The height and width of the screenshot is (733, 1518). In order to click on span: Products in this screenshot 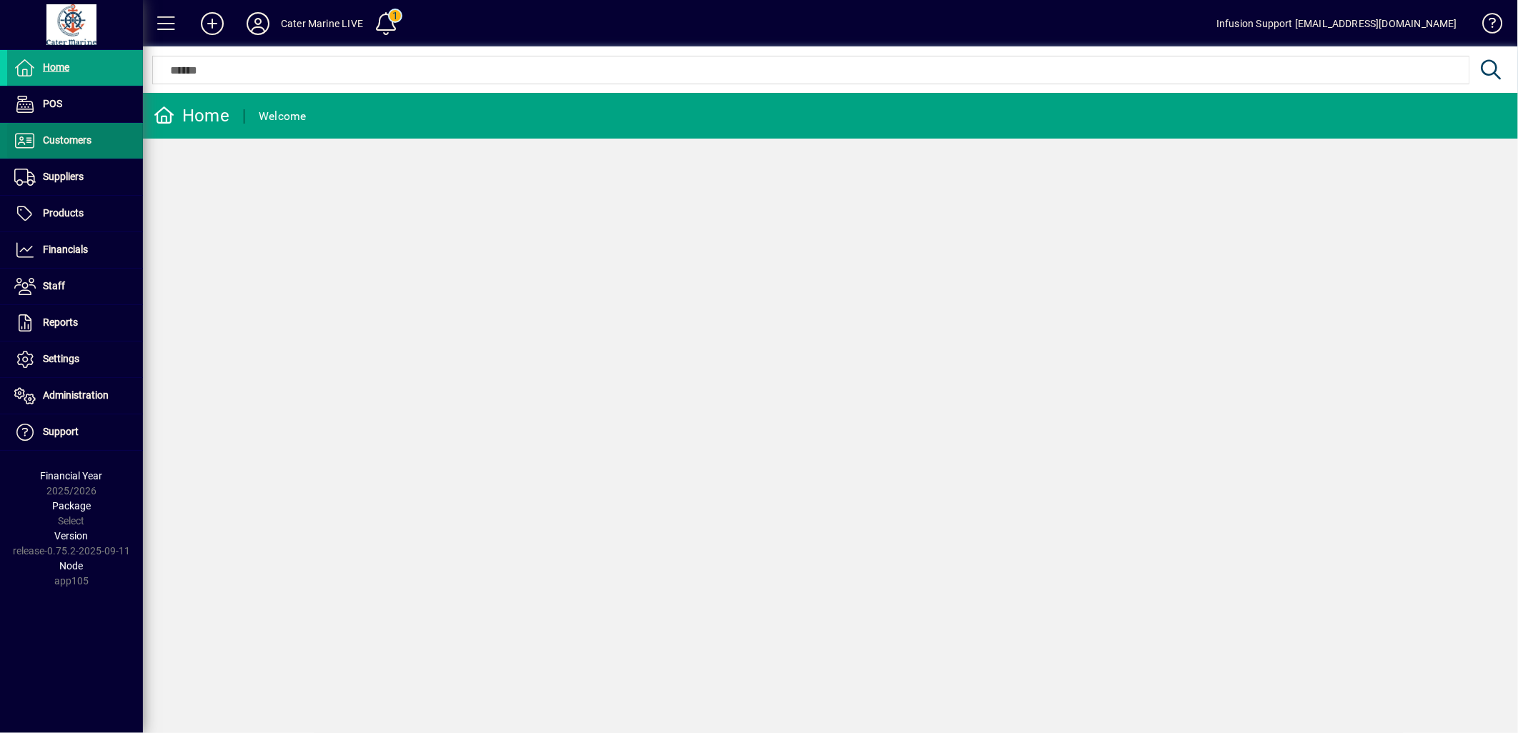, I will do `click(63, 213)`.